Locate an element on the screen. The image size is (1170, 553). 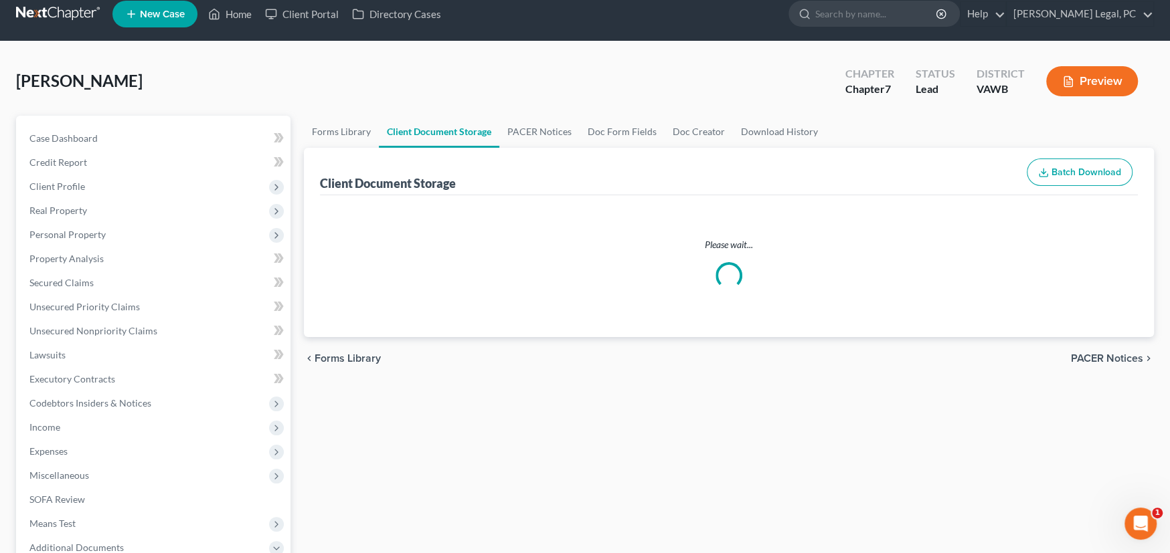
a: Executory Contracts is located at coordinates (155, 379).